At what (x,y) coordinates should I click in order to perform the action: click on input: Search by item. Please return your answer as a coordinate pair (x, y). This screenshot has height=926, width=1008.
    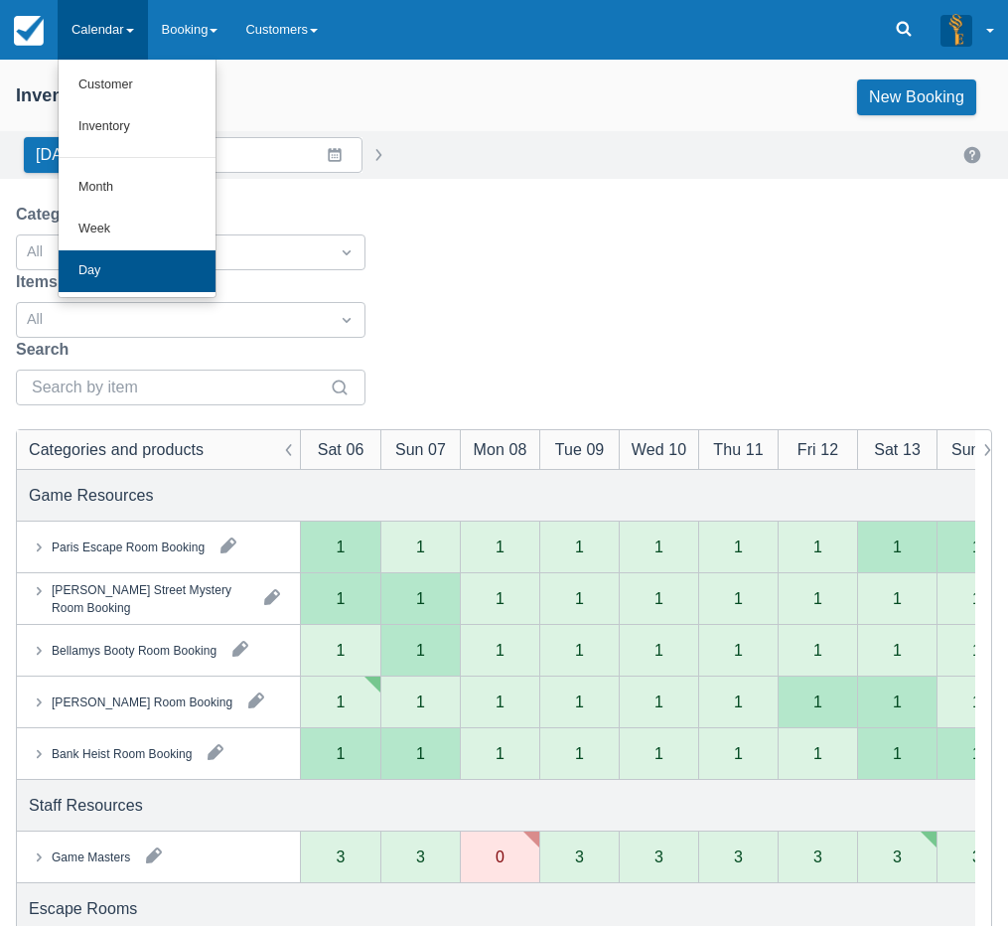
    Looking at the image, I should click on (179, 387).